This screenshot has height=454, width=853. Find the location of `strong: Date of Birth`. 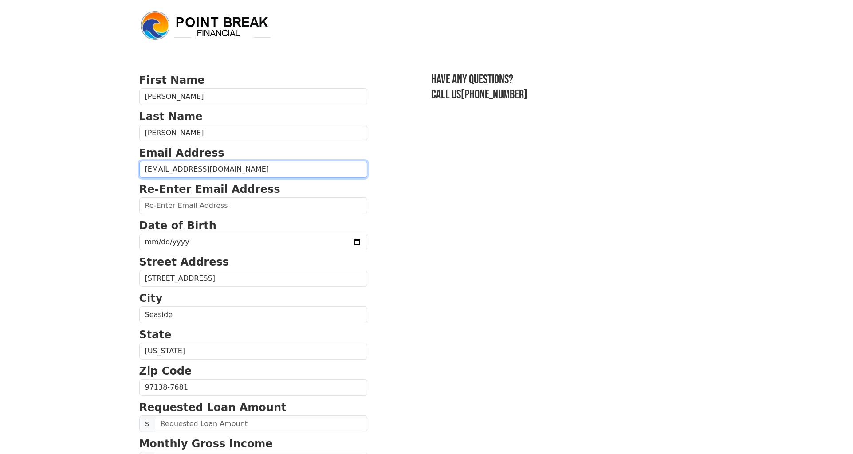

strong: Date of Birth is located at coordinates (178, 226).